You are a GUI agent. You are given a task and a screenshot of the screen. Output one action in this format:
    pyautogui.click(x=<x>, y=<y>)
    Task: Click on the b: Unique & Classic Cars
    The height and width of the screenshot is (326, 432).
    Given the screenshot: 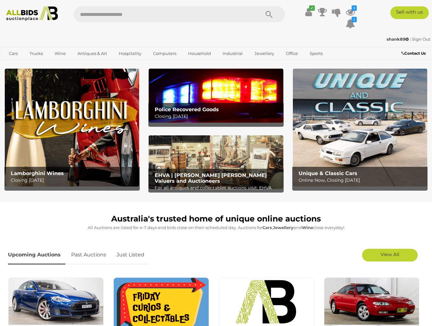 What is the action you would take?
    pyautogui.click(x=328, y=173)
    